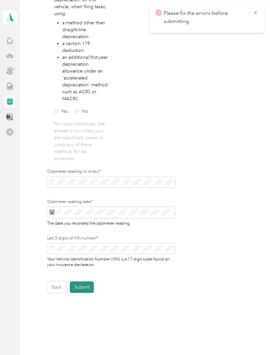 The width and height of the screenshot is (270, 355). What do you see at coordinates (81, 141) in the screenshot?
I see `p: For most individuals, the answer is no unless you are specifically aware of using any of these me...` at bounding box center [81, 141].